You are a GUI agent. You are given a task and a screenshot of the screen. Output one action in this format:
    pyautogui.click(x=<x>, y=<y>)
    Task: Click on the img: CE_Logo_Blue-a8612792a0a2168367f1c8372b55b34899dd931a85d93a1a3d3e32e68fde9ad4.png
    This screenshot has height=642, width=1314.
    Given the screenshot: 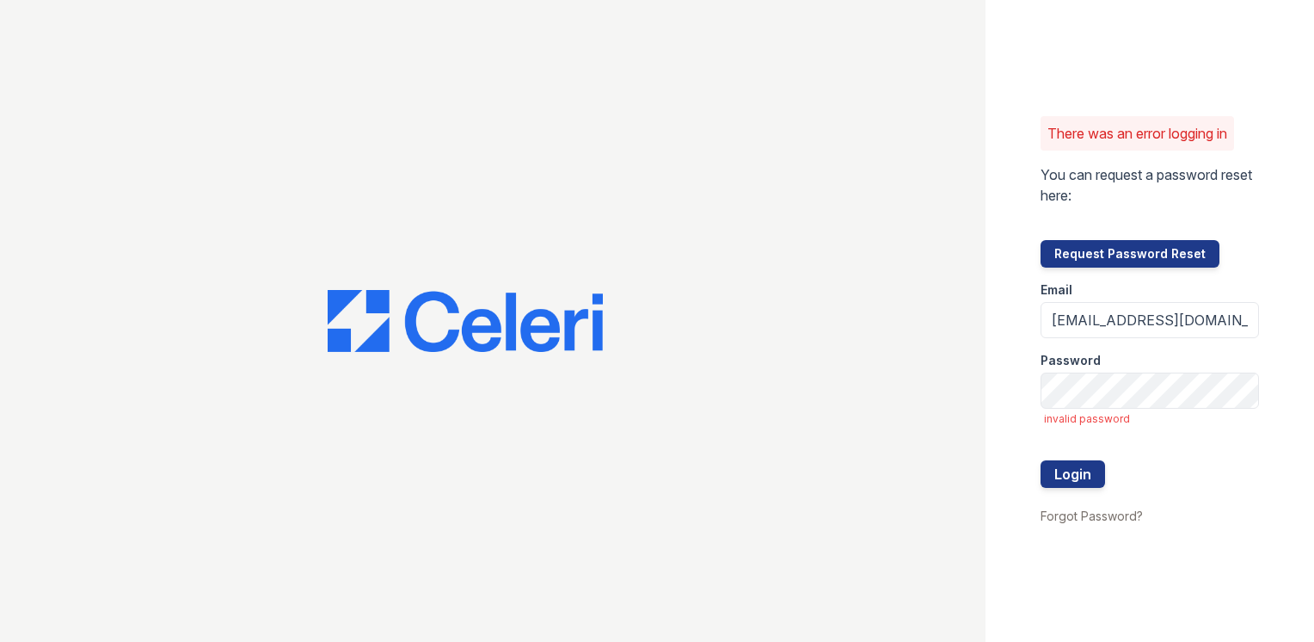 What is the action you would take?
    pyautogui.click(x=465, y=321)
    